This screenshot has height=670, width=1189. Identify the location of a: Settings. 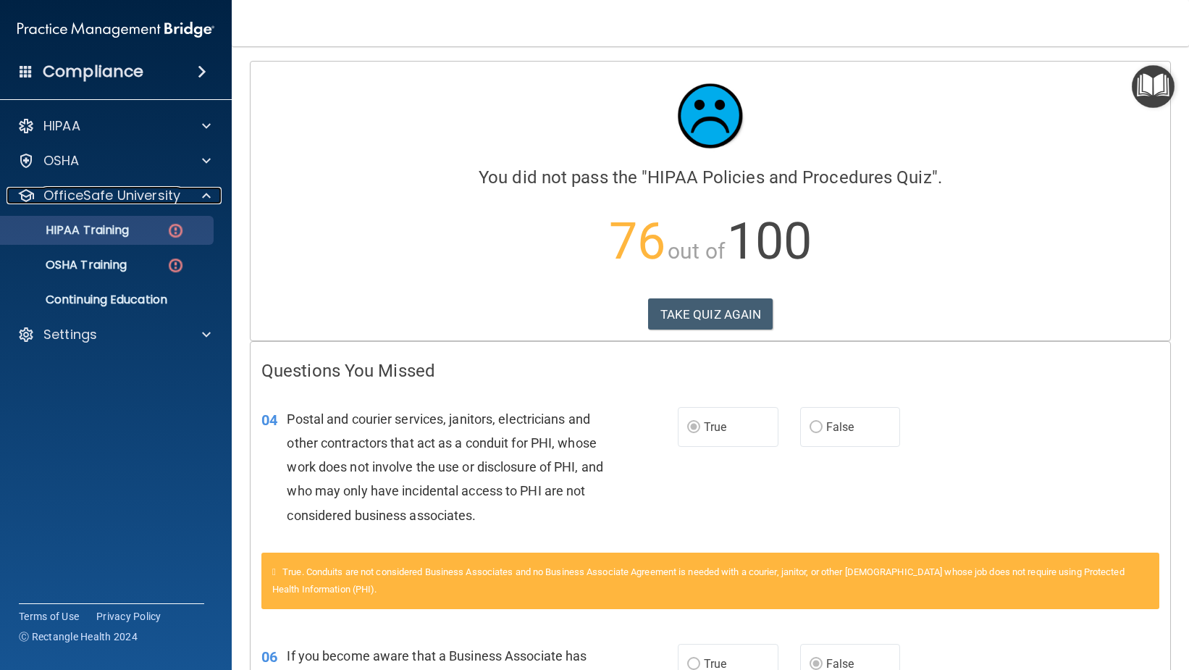
(114, 335).